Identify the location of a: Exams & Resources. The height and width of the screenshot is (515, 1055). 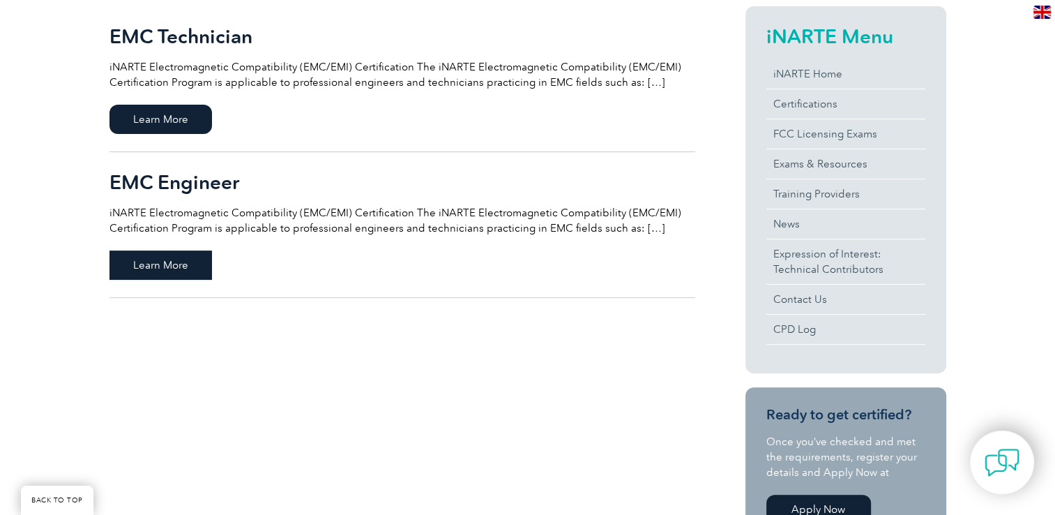
(846, 164).